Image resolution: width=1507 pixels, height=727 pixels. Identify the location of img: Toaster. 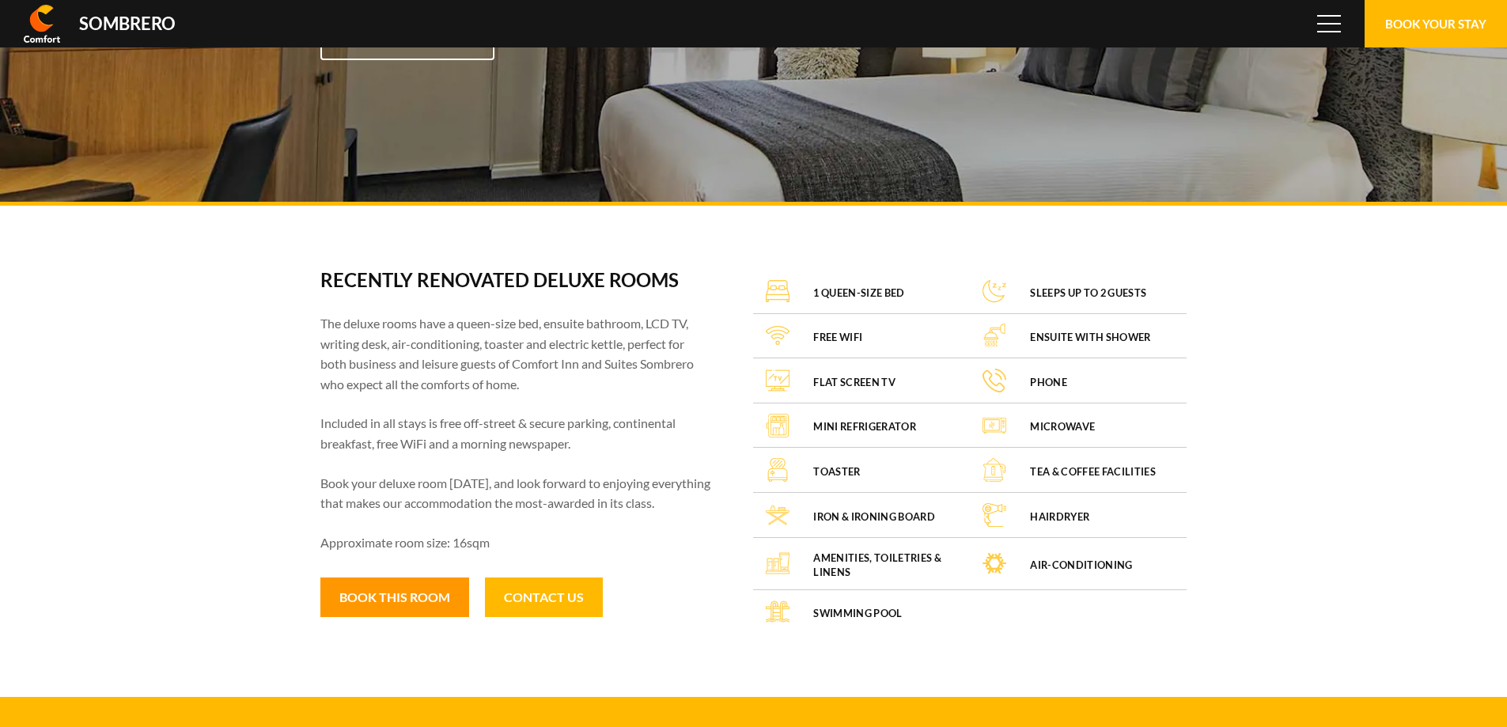
(778, 470).